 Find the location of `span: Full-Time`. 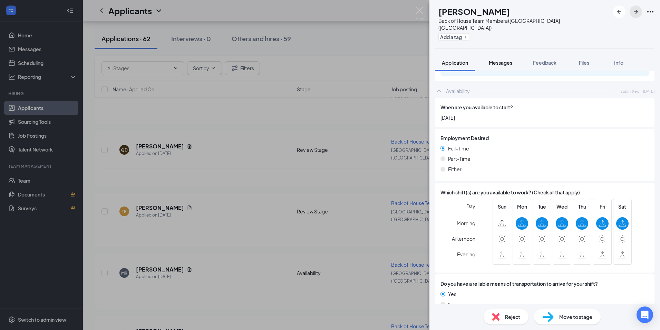

span: Full-Time is located at coordinates (459, 148).